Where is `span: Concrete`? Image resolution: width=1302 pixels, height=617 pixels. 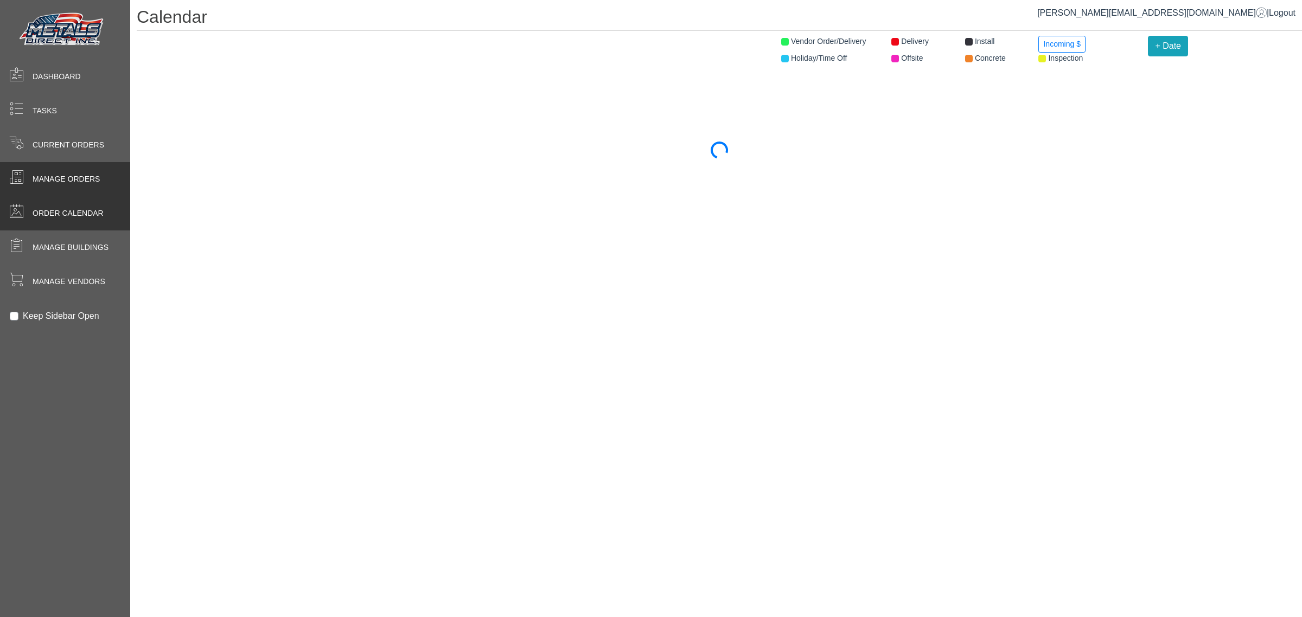 span: Concrete is located at coordinates (990, 58).